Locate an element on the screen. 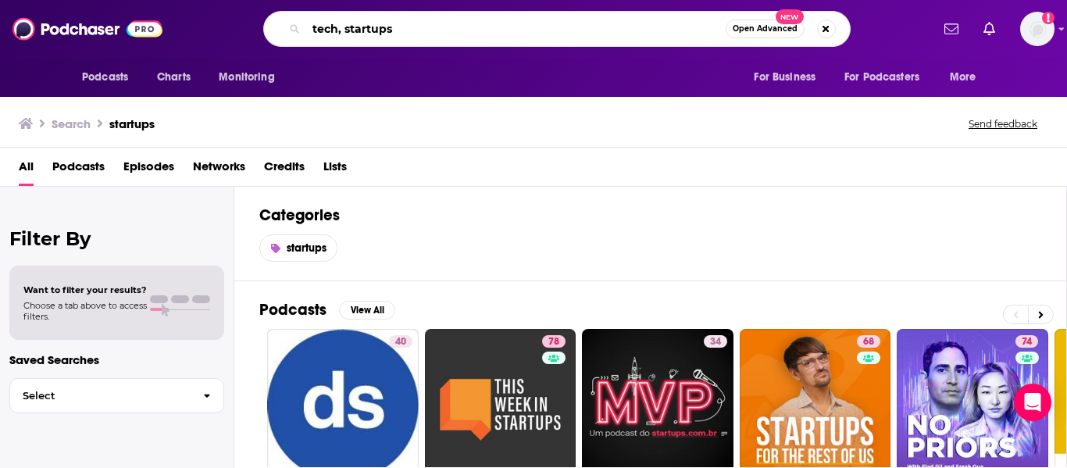 Image resolution: width=1067 pixels, height=468 pixels. img: Podchaser - Follow, Share and Rate Podcasts is located at coordinates (87, 29).